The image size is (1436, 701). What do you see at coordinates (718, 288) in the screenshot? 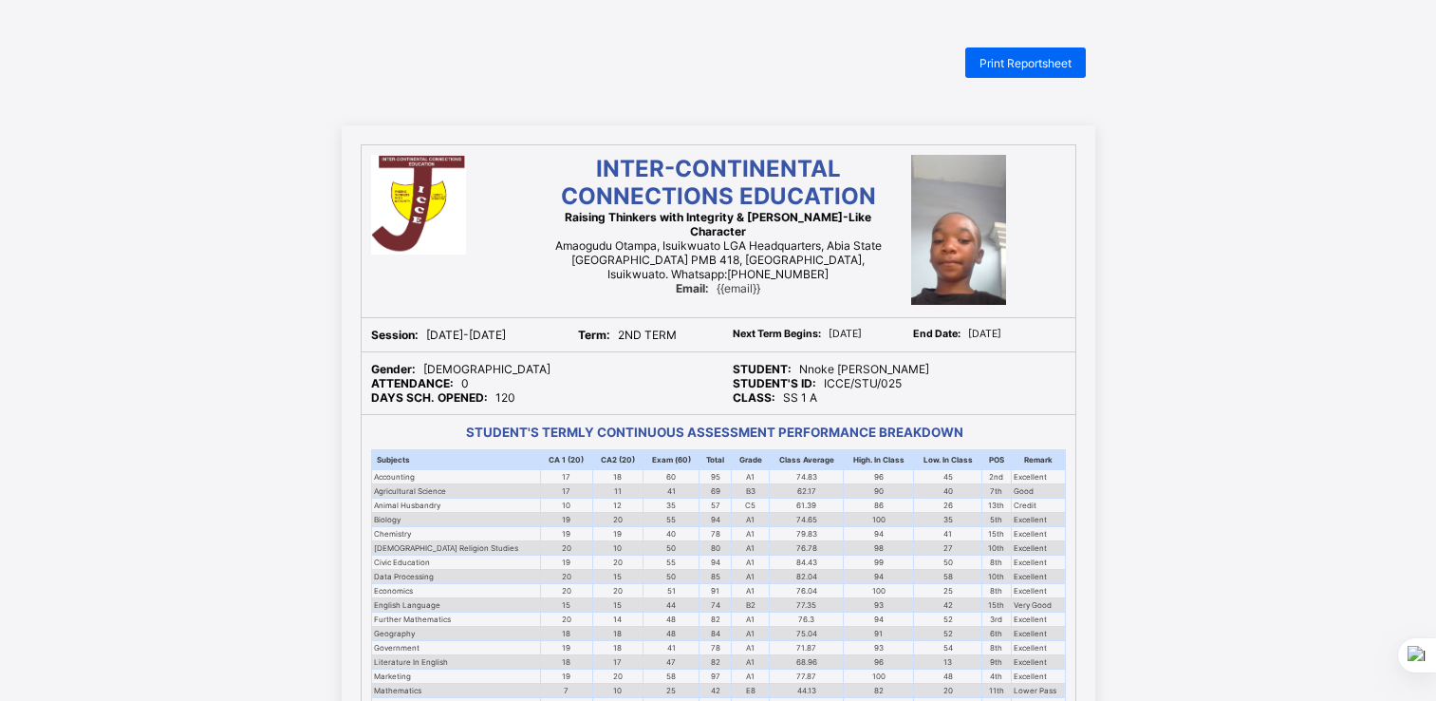
I see `span: {{email}}` at bounding box center [718, 288].